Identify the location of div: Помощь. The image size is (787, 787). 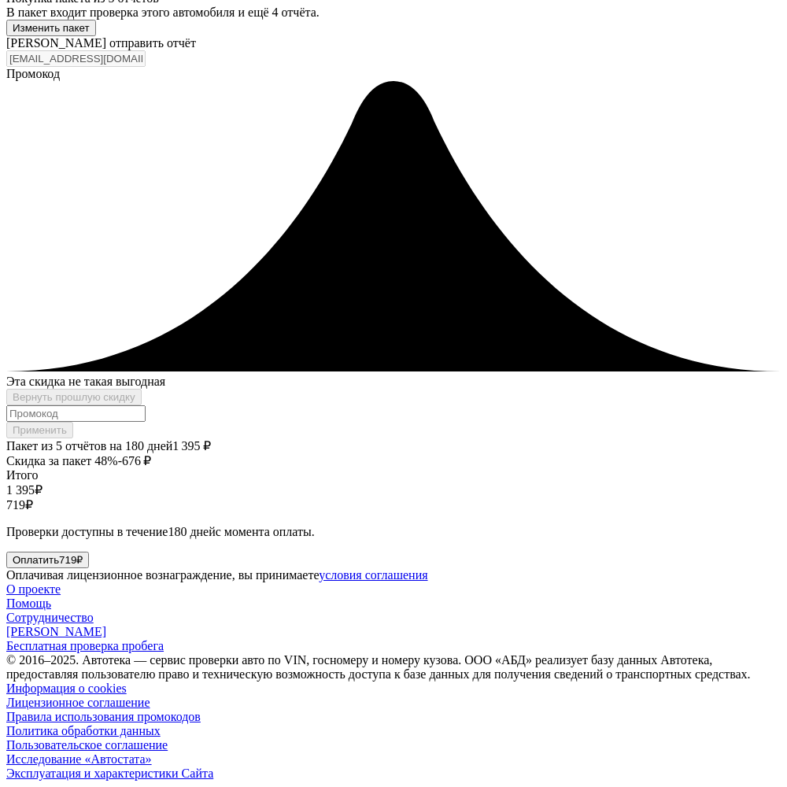
(394, 604).